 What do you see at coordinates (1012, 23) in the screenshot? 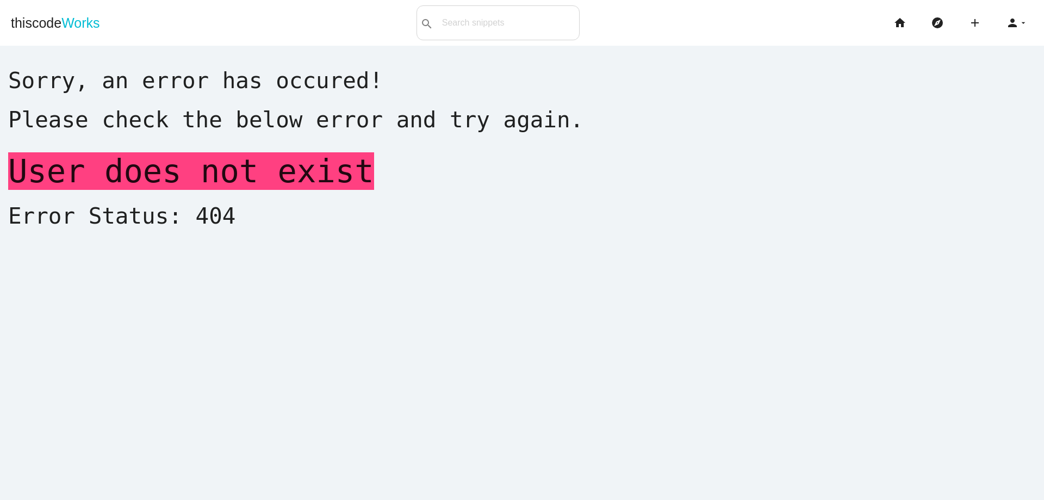
I see `i: person` at bounding box center [1012, 23].